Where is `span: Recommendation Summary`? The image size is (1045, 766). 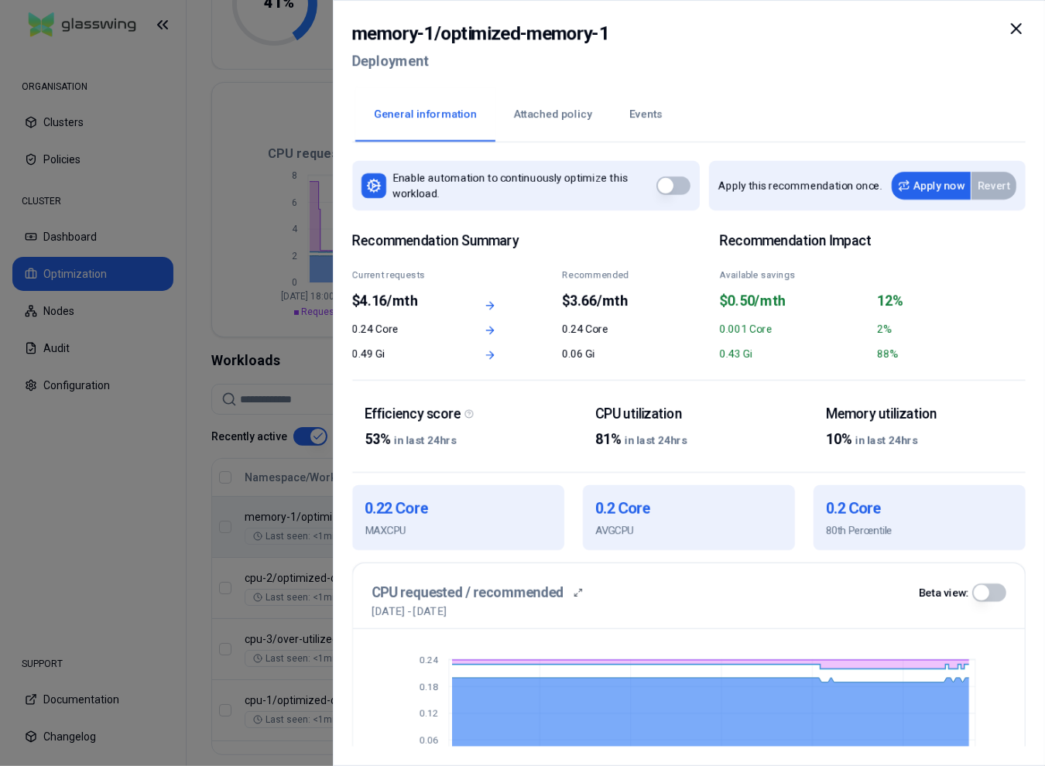
span: Recommendation Summary is located at coordinates (505, 241).